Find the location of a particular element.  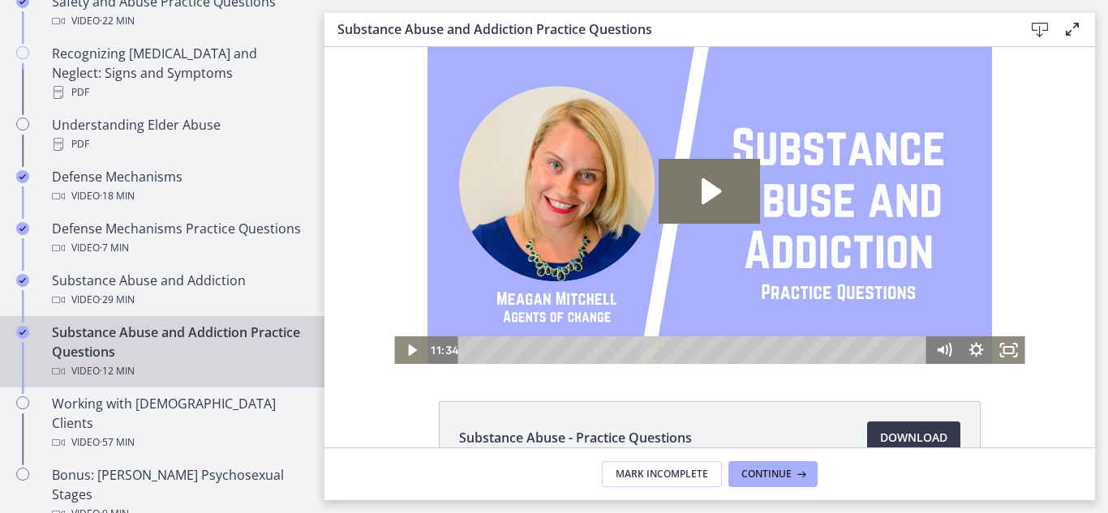

span: Mark Incomplete is located at coordinates (662, 474).